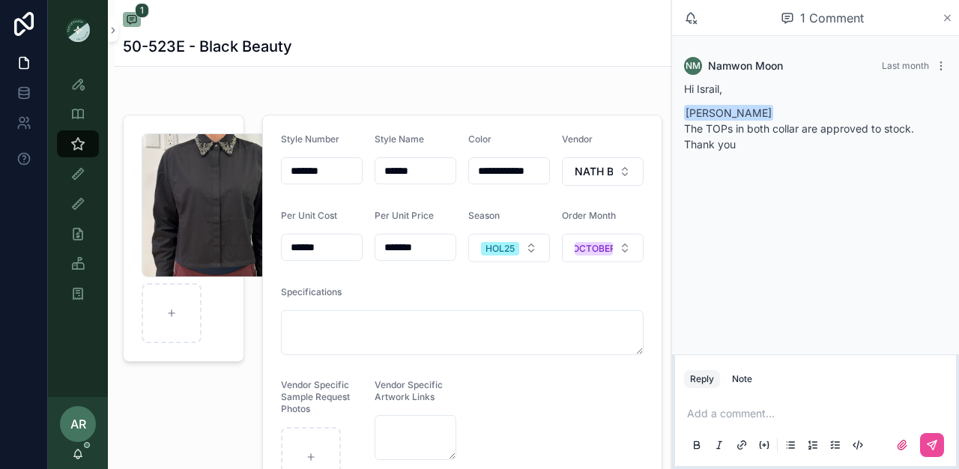 The height and width of the screenshot is (469, 959). What do you see at coordinates (693, 66) in the screenshot?
I see `span: NM` at bounding box center [693, 66].